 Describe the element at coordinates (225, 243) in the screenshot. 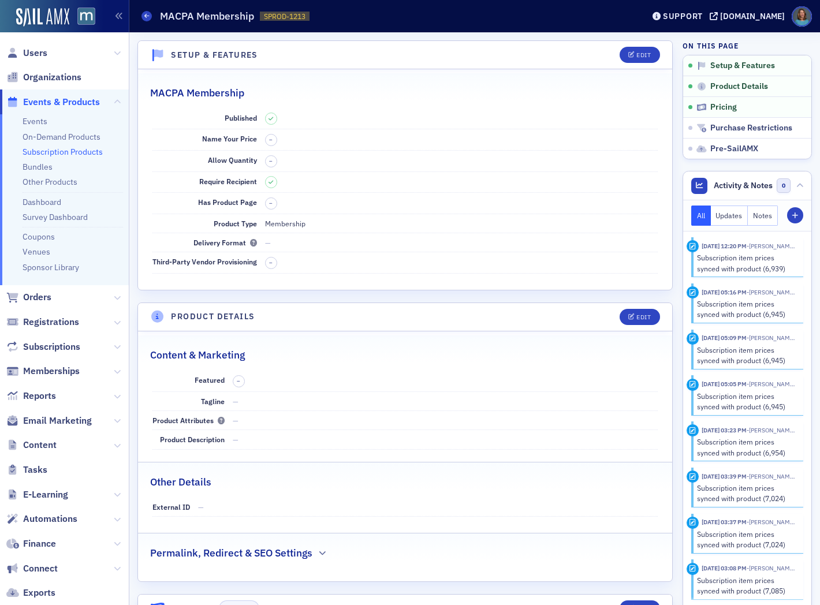

I see `span: Delivery Format` at that location.